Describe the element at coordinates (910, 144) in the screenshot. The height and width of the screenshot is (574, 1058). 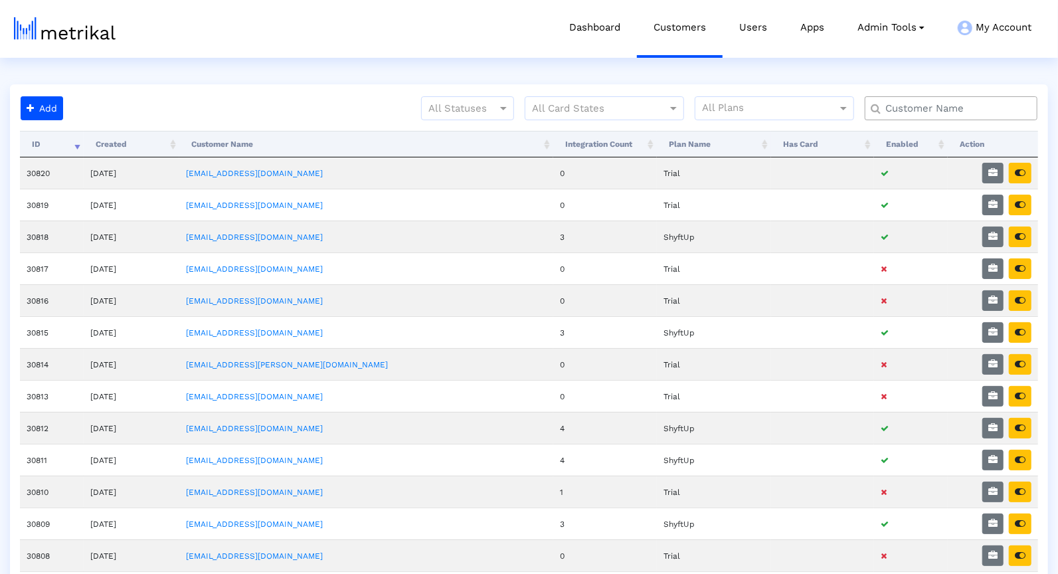
I see `th: Enabled: activate to sort column ascending` at that location.